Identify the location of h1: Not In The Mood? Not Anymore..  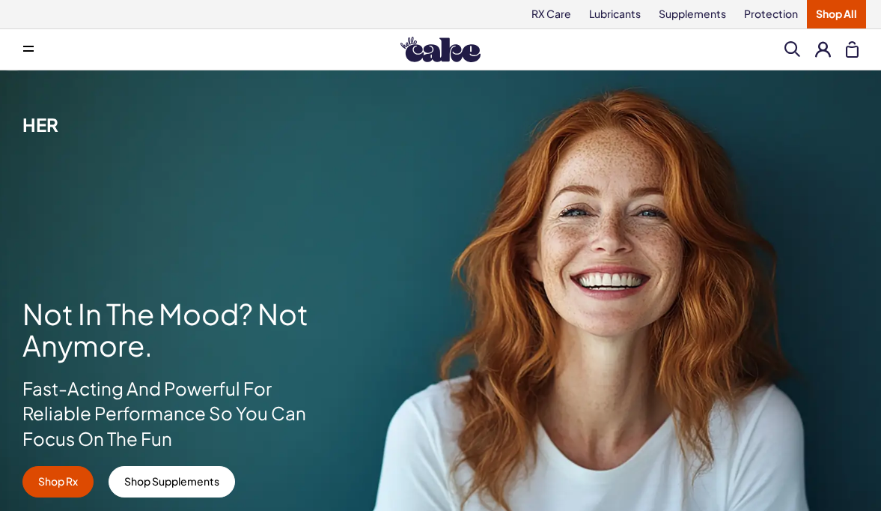
(165, 329).